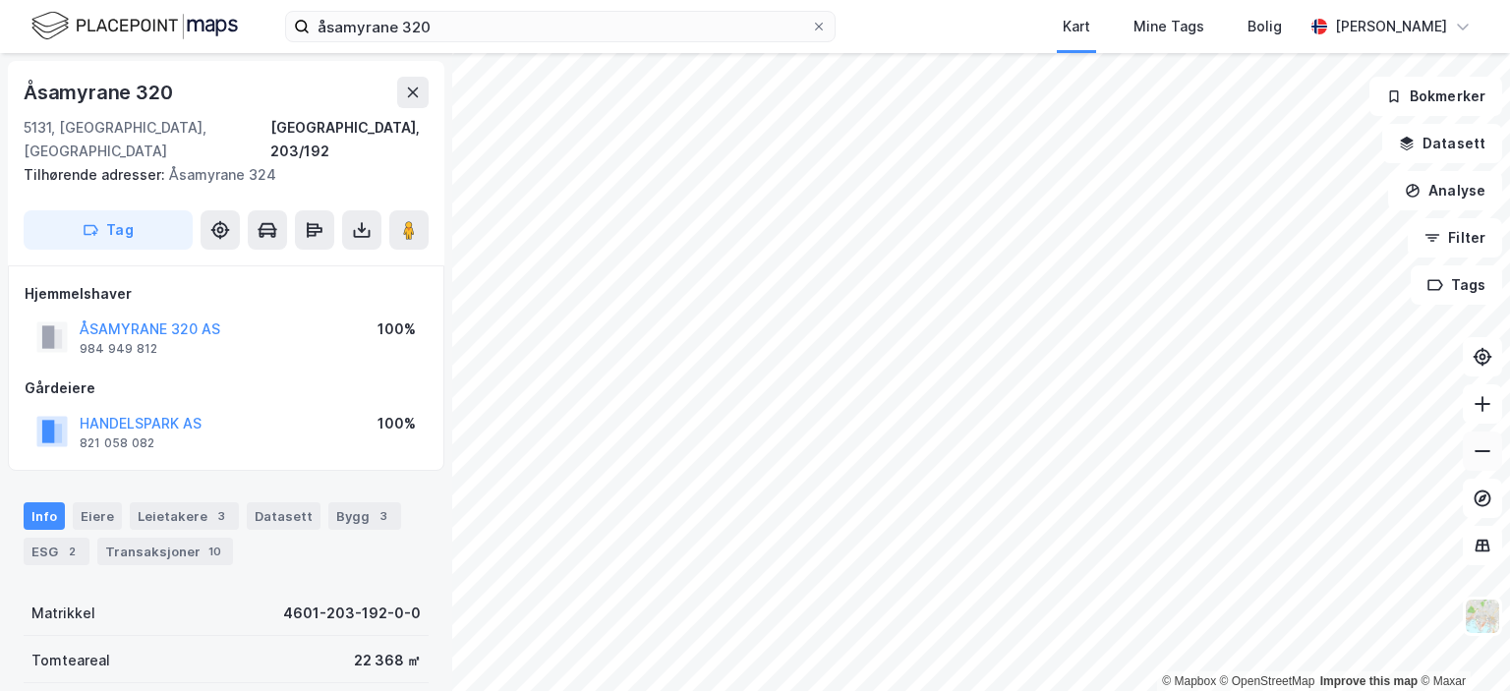 This screenshot has height=691, width=1510. What do you see at coordinates (1445, 191) in the screenshot?
I see `button: Analyse` at bounding box center [1445, 191].